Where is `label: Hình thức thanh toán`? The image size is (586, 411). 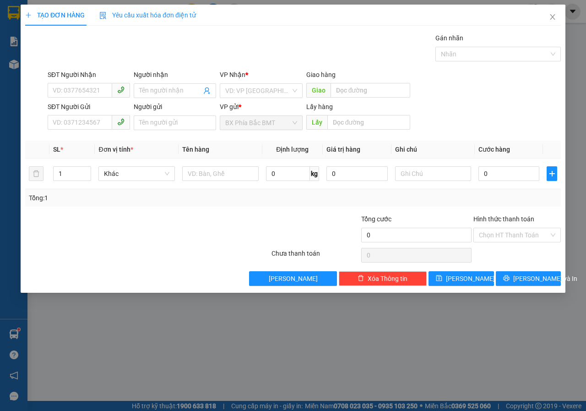 label: Hình thức thanh toán is located at coordinates (503, 219).